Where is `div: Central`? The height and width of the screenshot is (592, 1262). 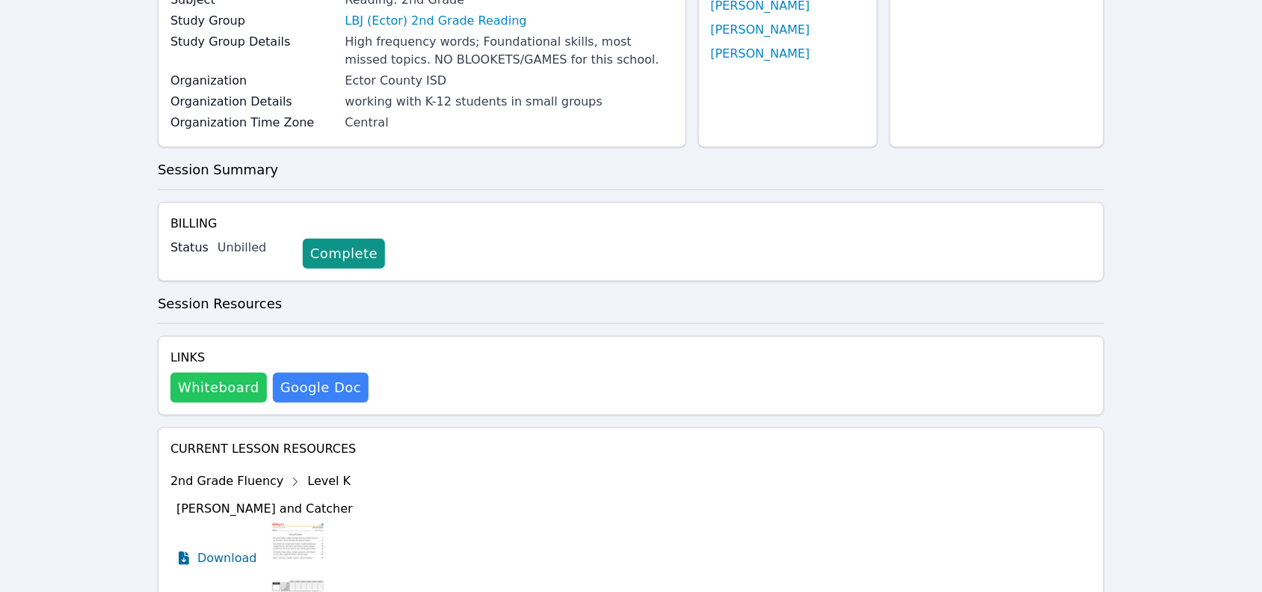 div: Central is located at coordinates (509, 123).